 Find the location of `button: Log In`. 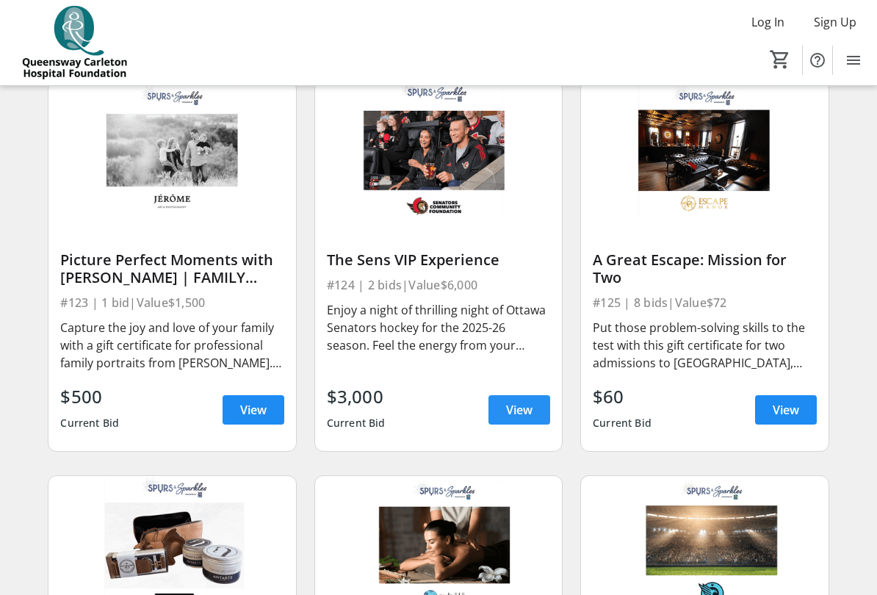

button: Log In is located at coordinates (768, 22).